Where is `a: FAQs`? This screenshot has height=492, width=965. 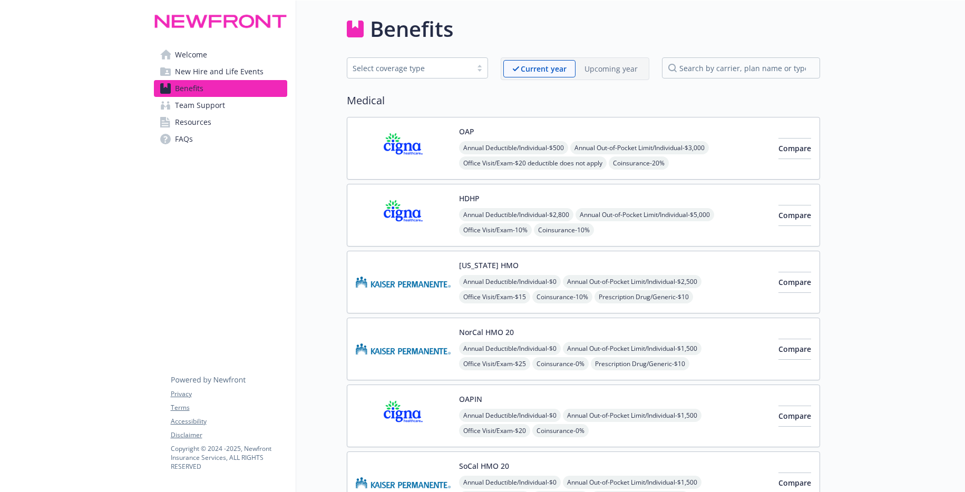
a: FAQs is located at coordinates (220, 139).